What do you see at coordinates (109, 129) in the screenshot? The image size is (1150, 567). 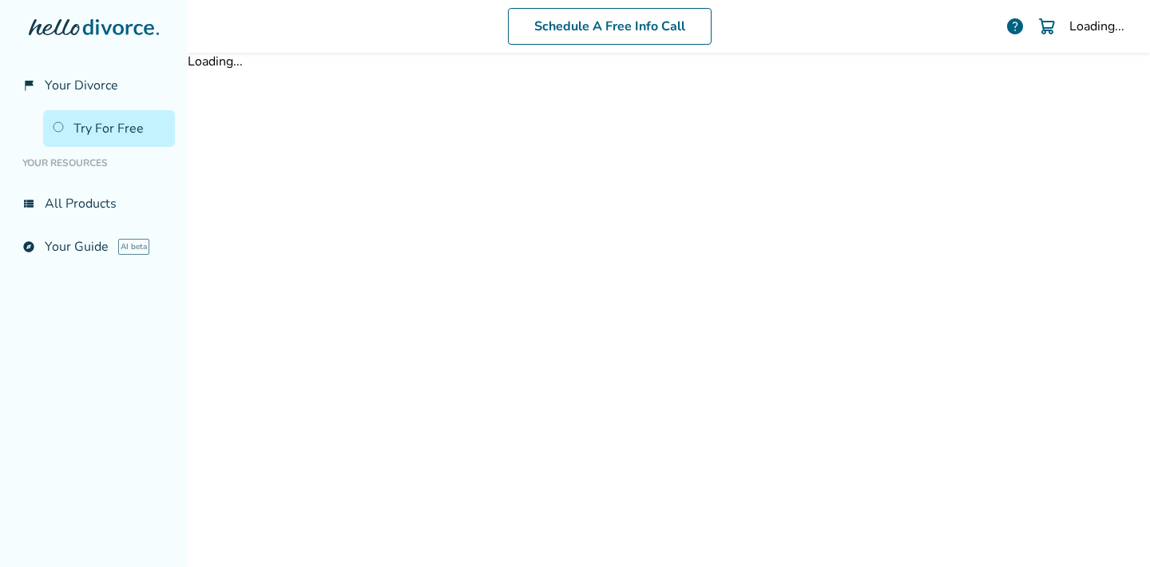 I see `a: Try For Free` at bounding box center [109, 129].